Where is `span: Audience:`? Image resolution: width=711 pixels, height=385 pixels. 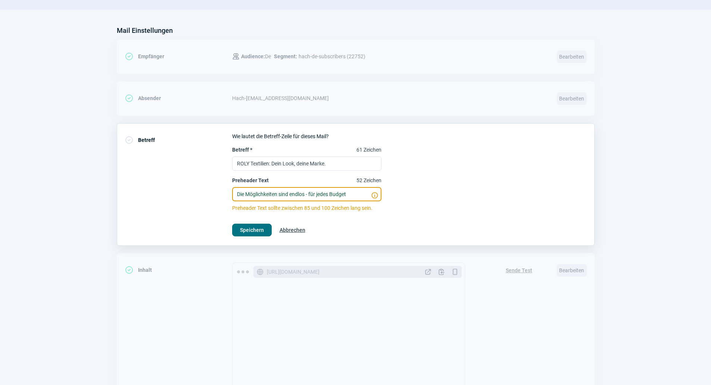
span: Audience: is located at coordinates (253, 56).